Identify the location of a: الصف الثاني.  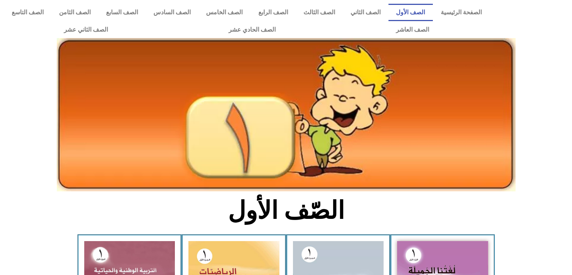
(365, 12).